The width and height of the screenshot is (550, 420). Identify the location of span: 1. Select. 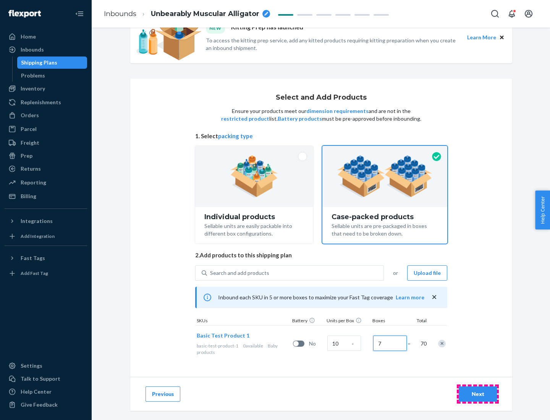
(321, 136).